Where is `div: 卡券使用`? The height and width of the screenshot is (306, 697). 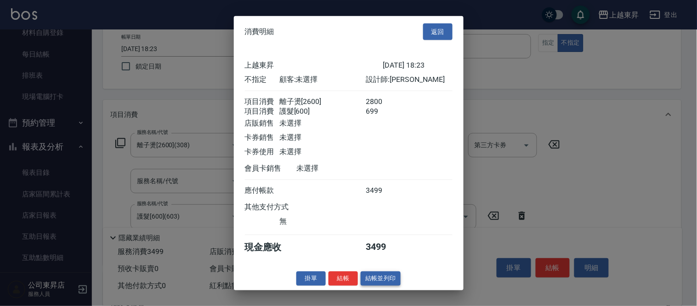
div: 卡券使用 is located at coordinates (262, 152).